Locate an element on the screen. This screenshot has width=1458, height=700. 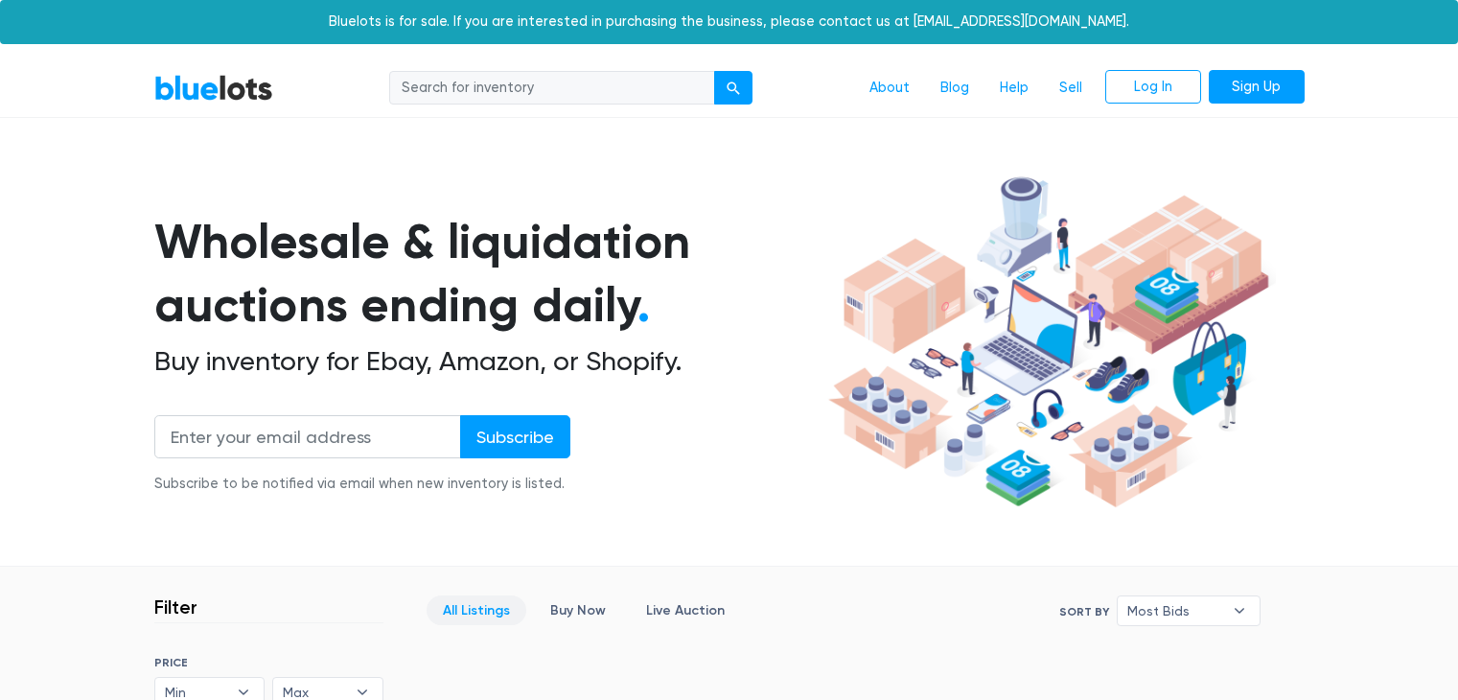
a: Sign Up is located at coordinates (1257, 87).